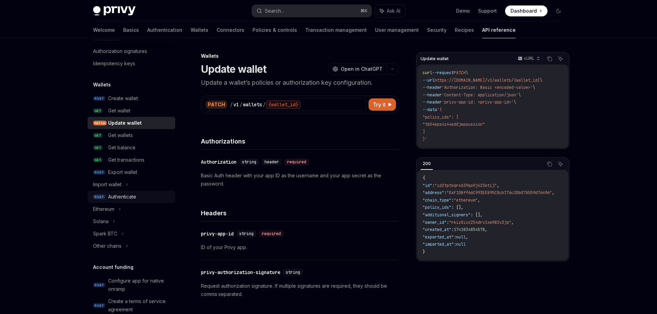 Image resolution: width=657 pixels, height=314 pixels. Describe the element at coordinates (131, 64) in the screenshot. I see `a: Idempotency keys` at that location.